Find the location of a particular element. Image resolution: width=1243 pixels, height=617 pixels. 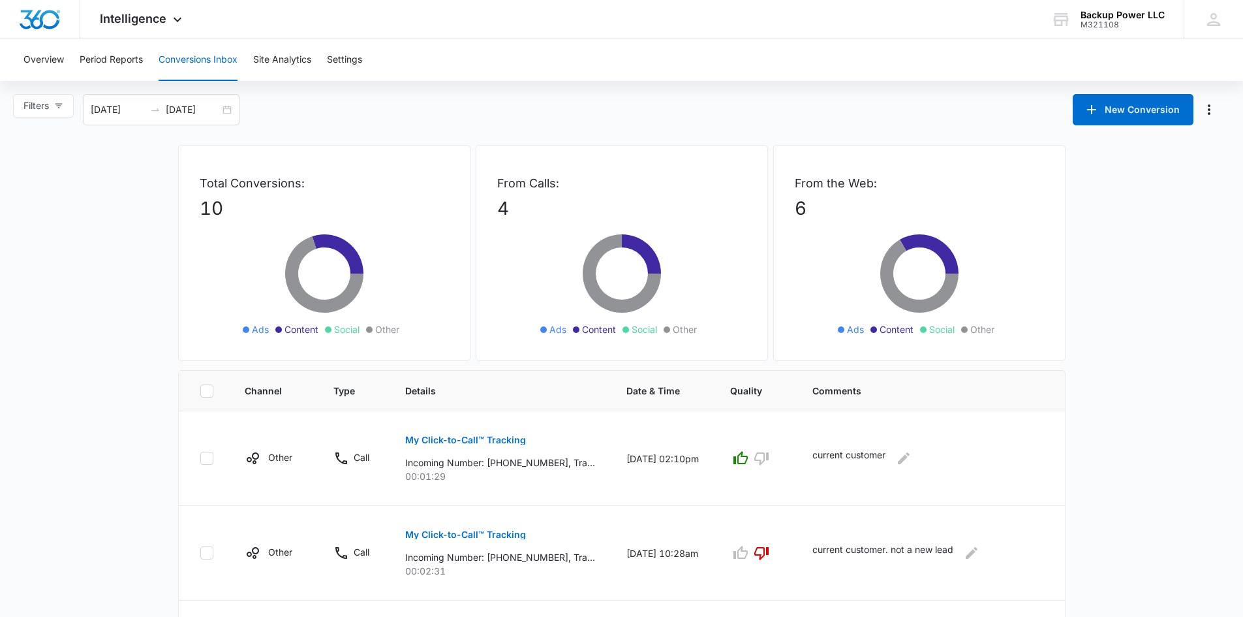

button: Period Reports is located at coordinates (111, 60).